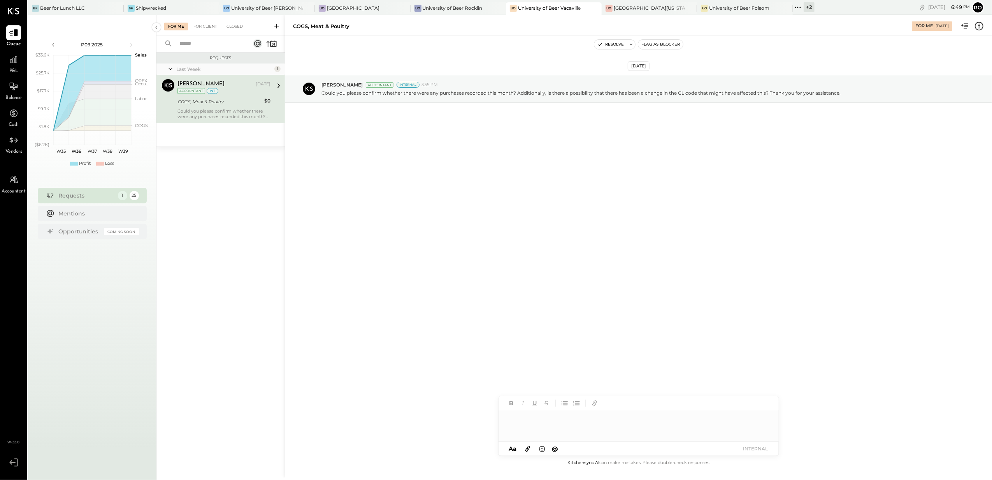 Image resolution: width=992 pixels, height=480 pixels. Describe the element at coordinates (76, 151) in the screenshot. I see `text: W36` at that location.